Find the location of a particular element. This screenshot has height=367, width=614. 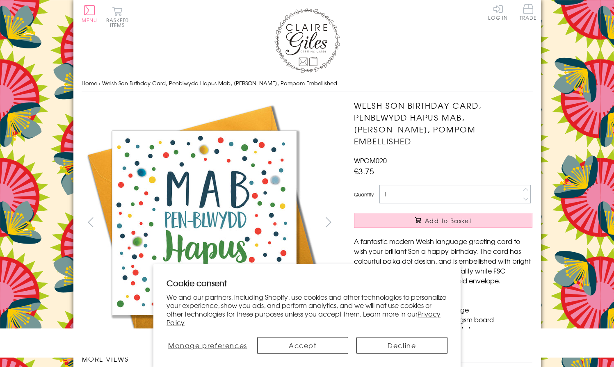

span: Menu is located at coordinates (89, 20).